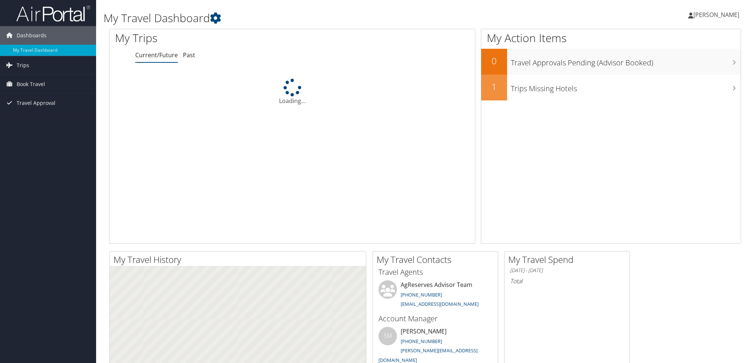 The image size is (754, 363). Describe the element at coordinates (156, 55) in the screenshot. I see `a: Current/Future` at that location.